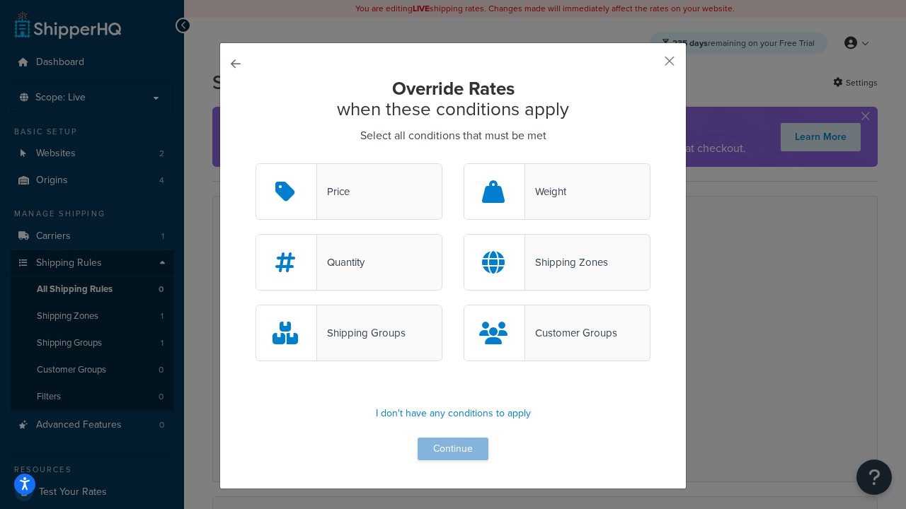 This screenshot has width=906, height=509. I want to click on div: Shipping Groups, so click(361, 333).